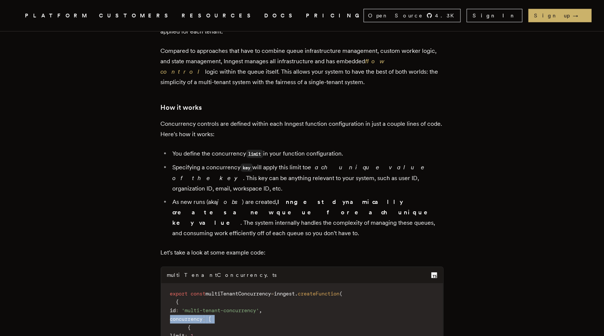 The image size is (604, 336). What do you see at coordinates (285, 294) in the screenshot?
I see `span: inngest` at bounding box center [285, 294].